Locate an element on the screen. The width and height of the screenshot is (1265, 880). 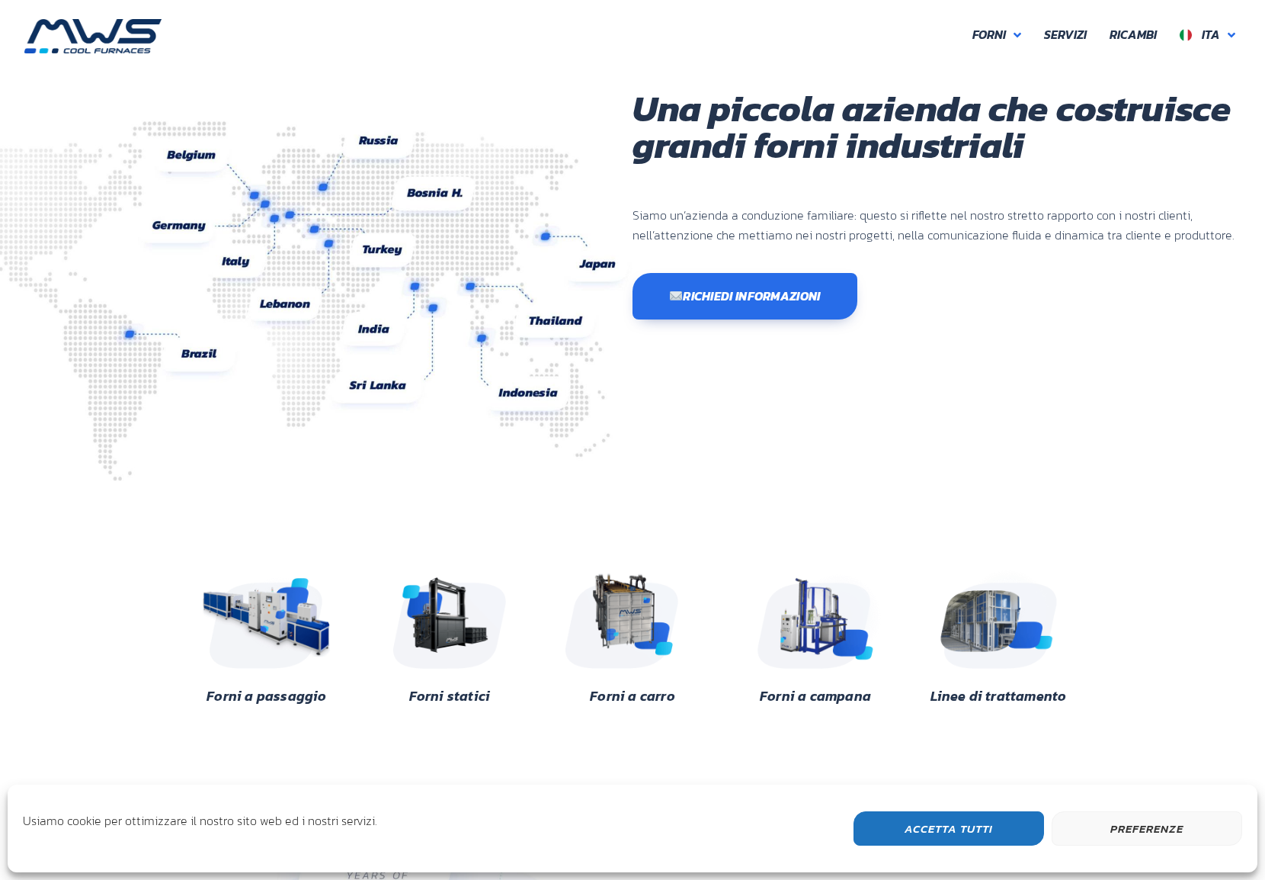
a: Servizi is located at coordinates (1066, 35).